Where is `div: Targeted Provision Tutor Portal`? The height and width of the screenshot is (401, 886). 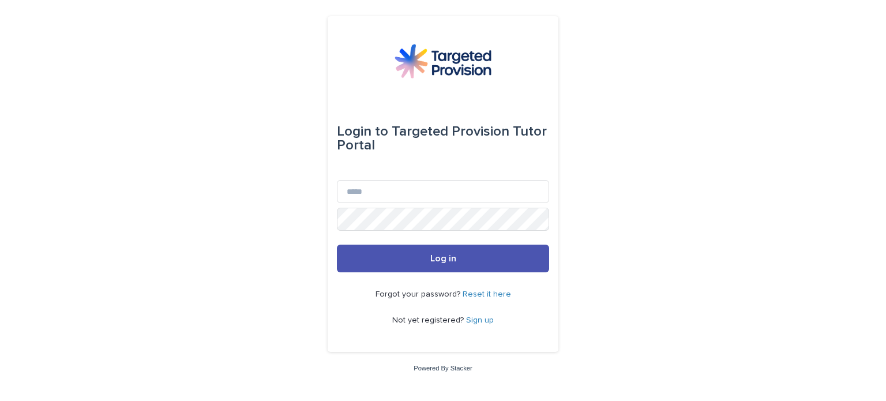
div: Targeted Provision Tutor Portal is located at coordinates (443, 138).